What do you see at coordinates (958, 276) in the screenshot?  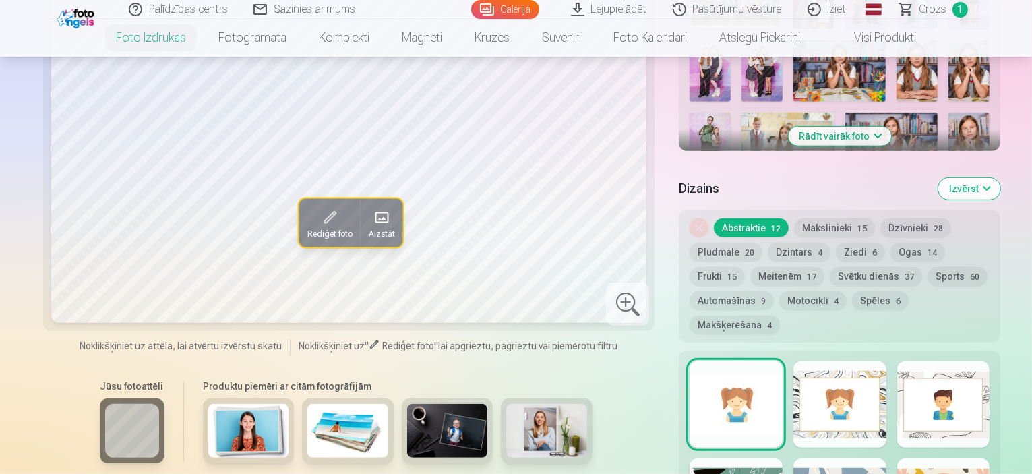 I see `button: Sports60` at bounding box center [958, 276].